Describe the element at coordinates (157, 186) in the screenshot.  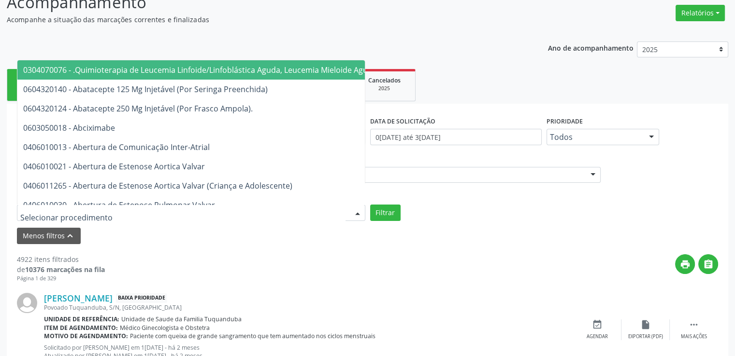
I see `span: 0406011265 - Abertura de Estenose Aortica Valvar (Criança e Adolescente)` at that location.